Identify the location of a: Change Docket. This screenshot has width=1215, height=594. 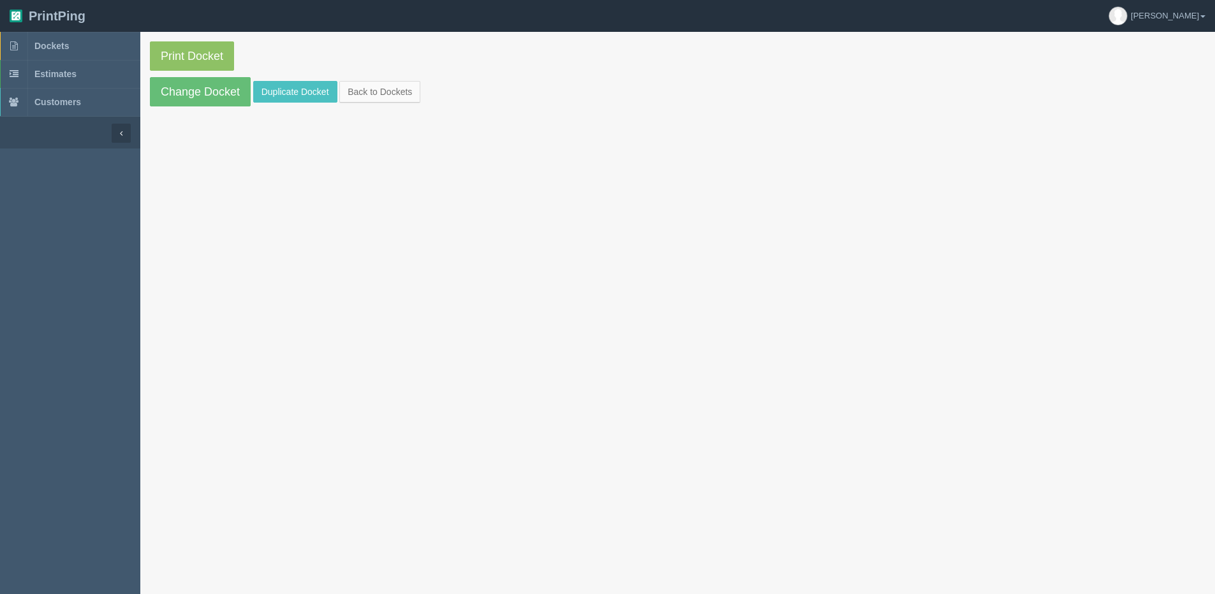
(200, 92).